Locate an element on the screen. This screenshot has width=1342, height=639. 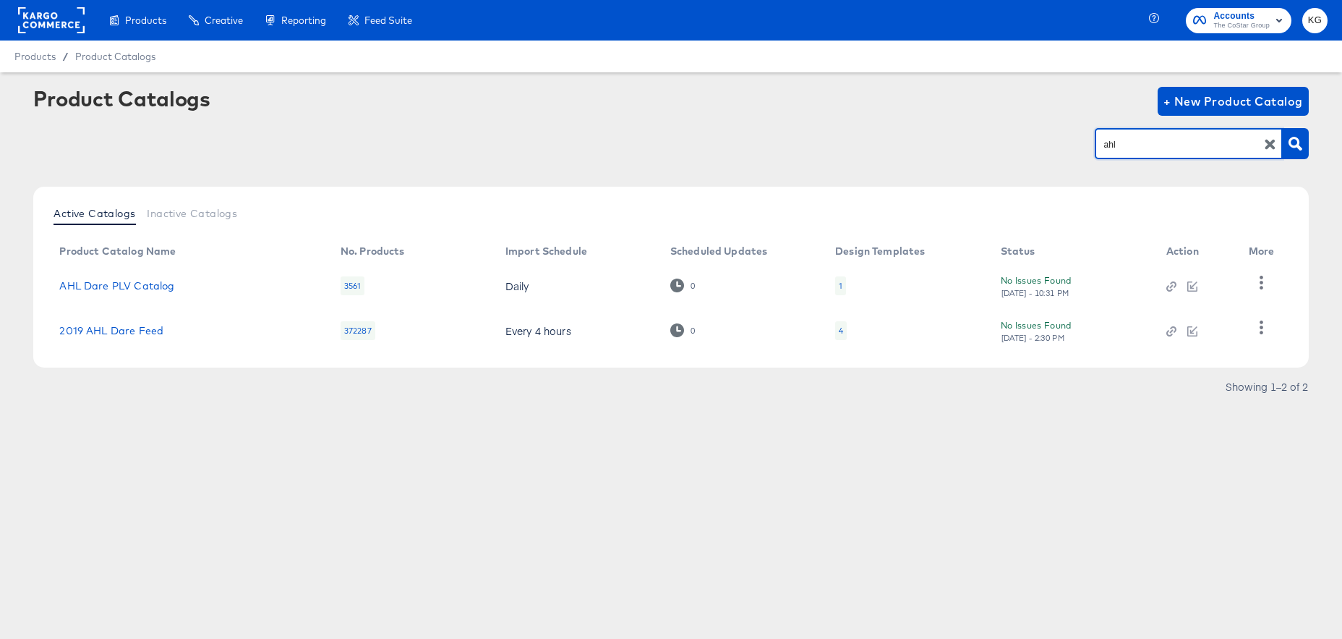
div: Design Templates is located at coordinates (880, 251).